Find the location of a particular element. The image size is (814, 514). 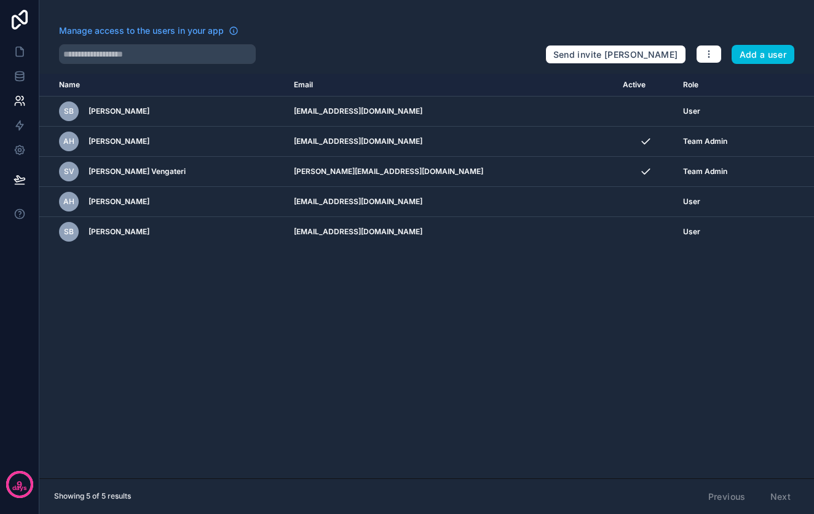

span: sB is located at coordinates (69, 232).